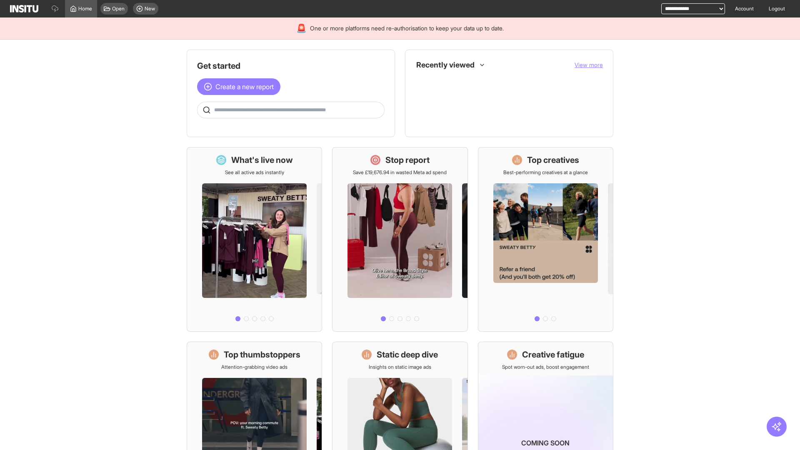 The height and width of the screenshot is (450, 800). Describe the element at coordinates (24, 9) in the screenshot. I see `img: Logo` at that location.